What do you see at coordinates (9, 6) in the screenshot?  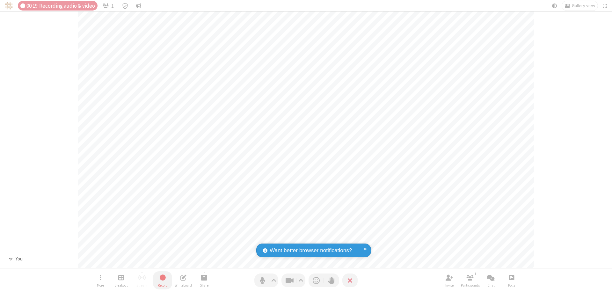 I see `img: QA Selenium DO NOT DELETE OR CHANGE` at bounding box center [9, 6].